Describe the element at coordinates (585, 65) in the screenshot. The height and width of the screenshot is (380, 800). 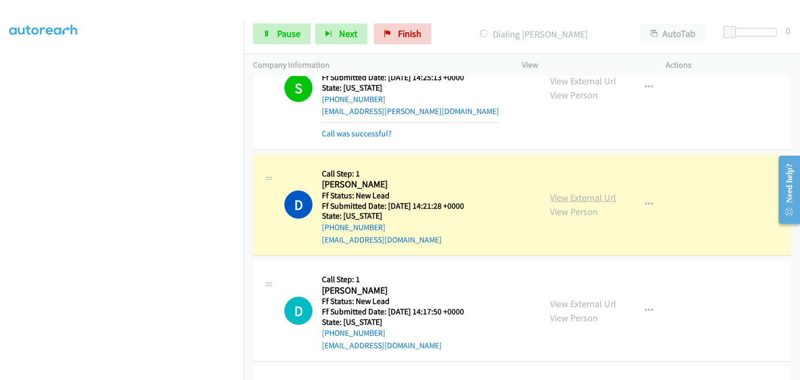
I see `p: View` at that location.